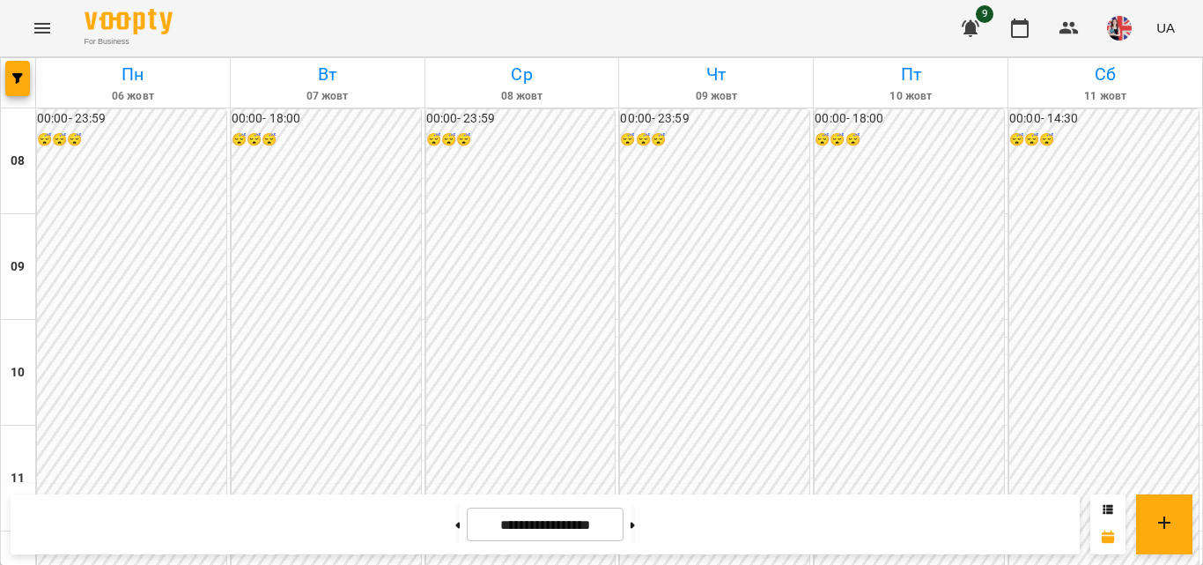  What do you see at coordinates (1165, 27) in the screenshot?
I see `button: UA` at bounding box center [1165, 27].